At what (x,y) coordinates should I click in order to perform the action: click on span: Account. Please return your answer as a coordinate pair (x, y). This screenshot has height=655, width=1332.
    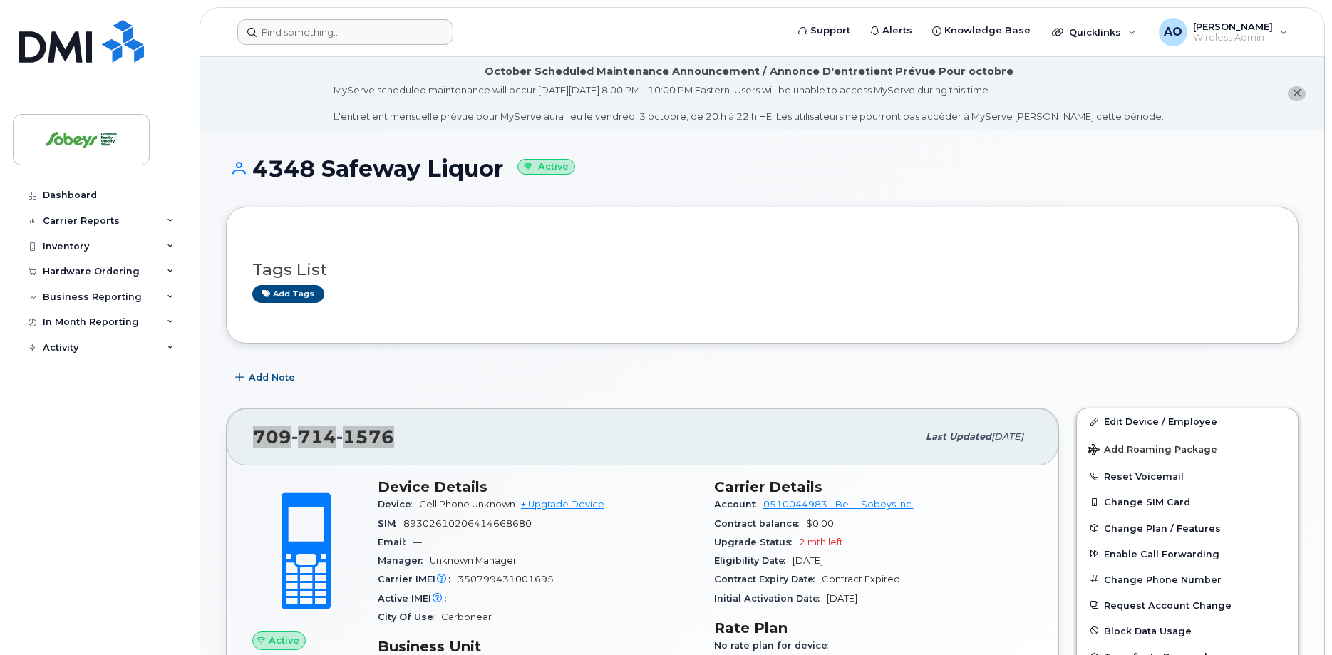
    Looking at the image, I should click on (738, 504).